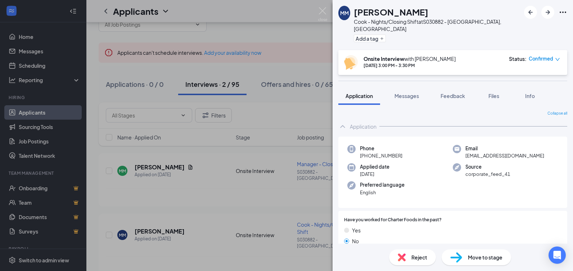 The height and width of the screenshot is (271, 573). What do you see at coordinates (488, 167) in the screenshot?
I see `span: Source` at bounding box center [488, 167].